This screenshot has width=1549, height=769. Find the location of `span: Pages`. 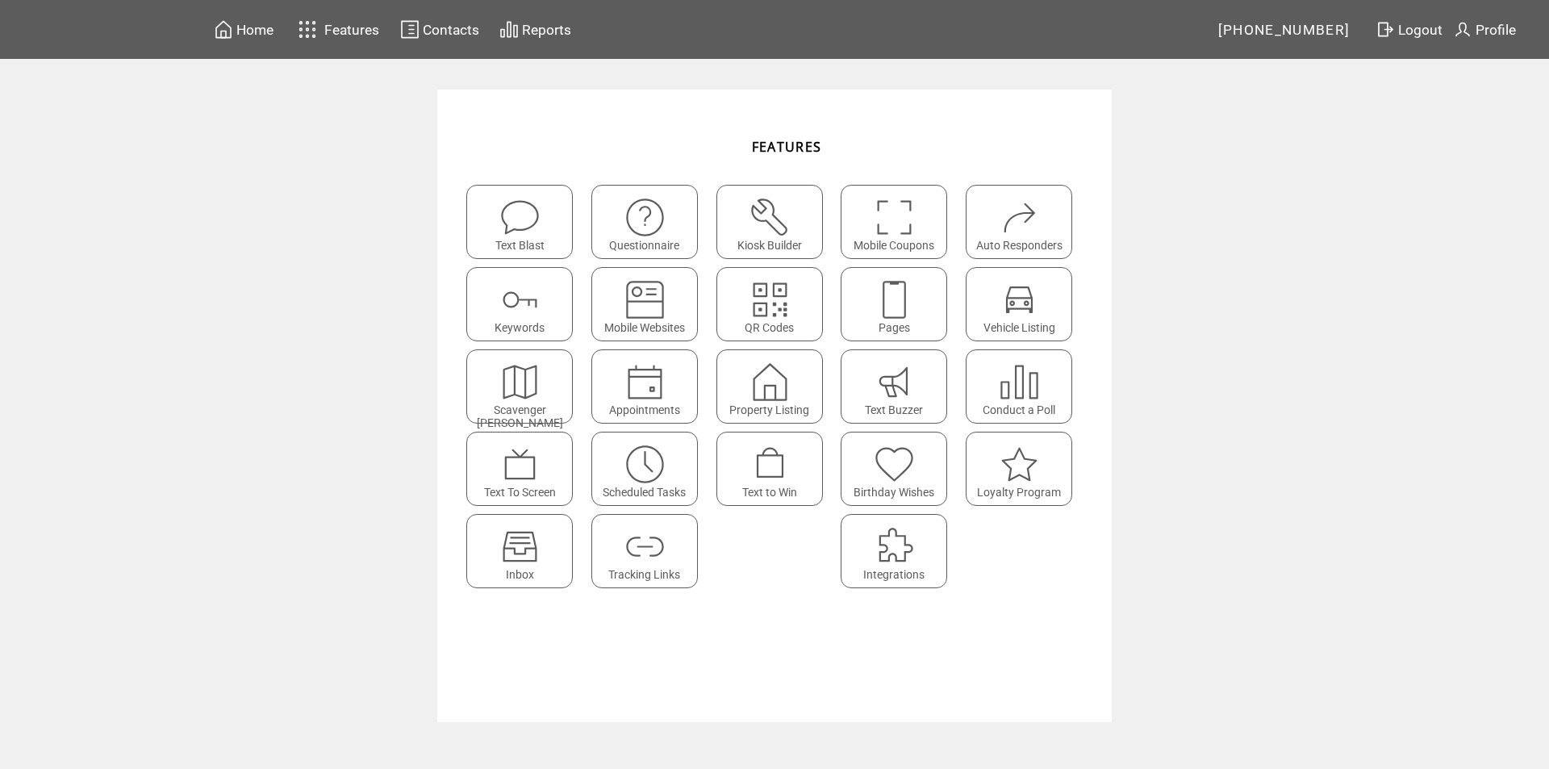

span: Pages is located at coordinates (894, 328).